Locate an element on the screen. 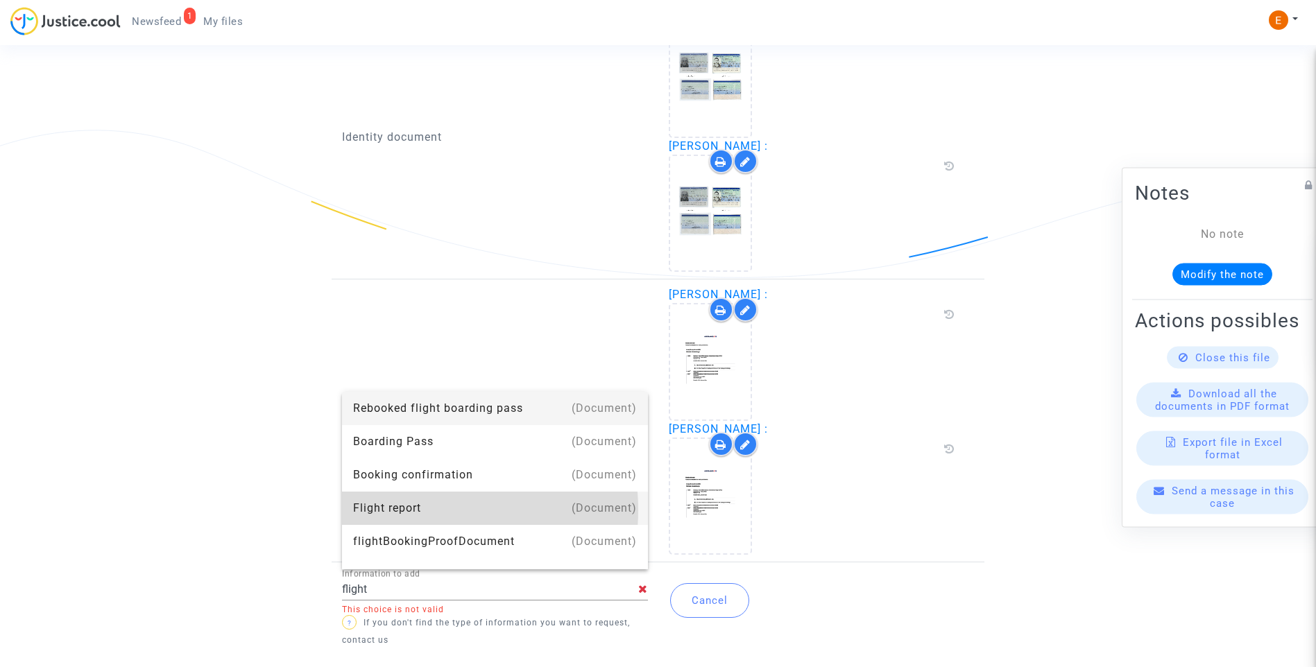  div: Rebooked flight boarding pass is located at coordinates (495, 409).